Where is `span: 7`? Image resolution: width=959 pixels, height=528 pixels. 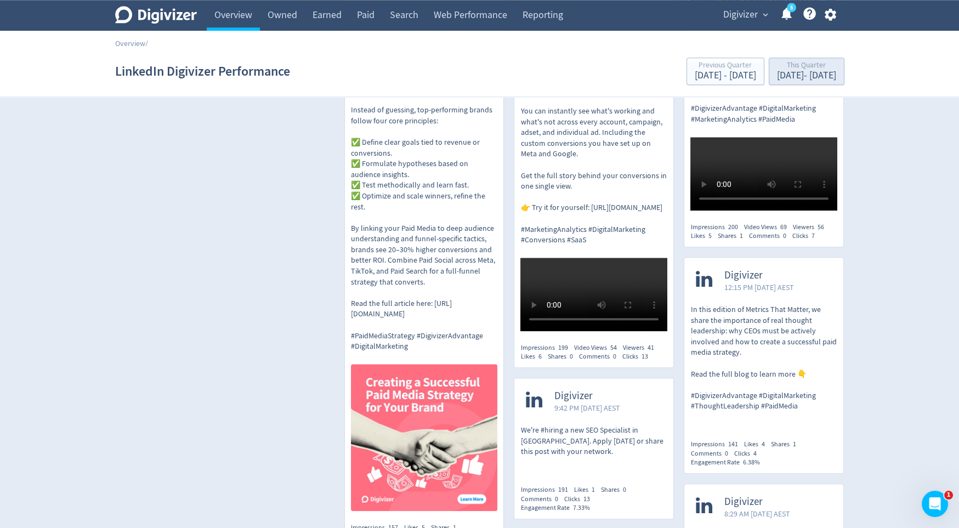 span: 7 is located at coordinates (813, 236).